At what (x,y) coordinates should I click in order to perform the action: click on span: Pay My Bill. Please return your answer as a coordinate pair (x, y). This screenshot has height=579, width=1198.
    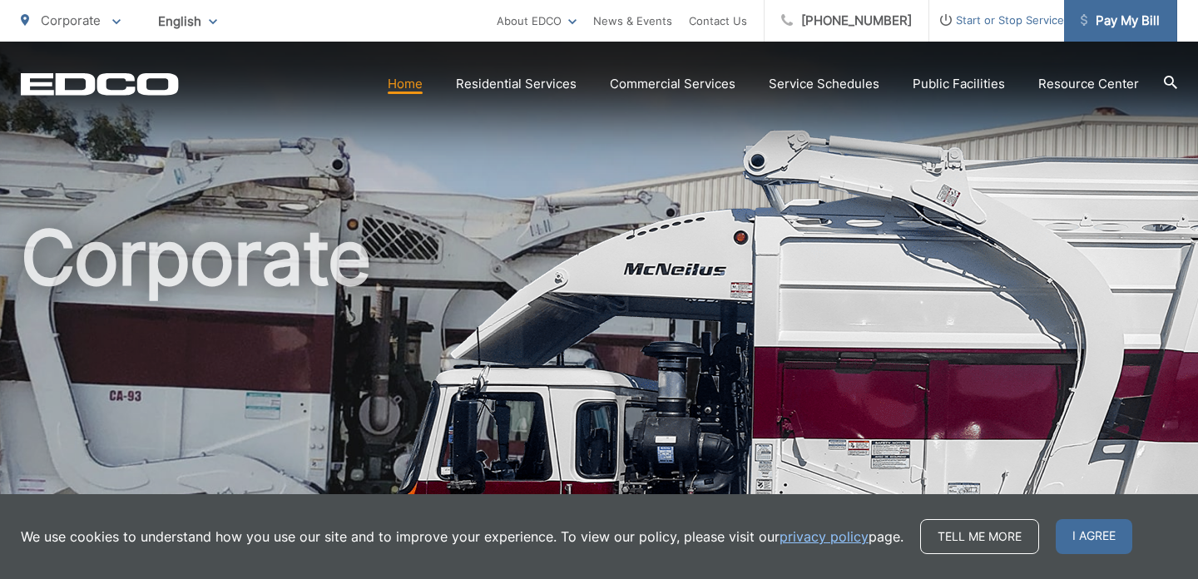
    Looking at the image, I should click on (1120, 21).